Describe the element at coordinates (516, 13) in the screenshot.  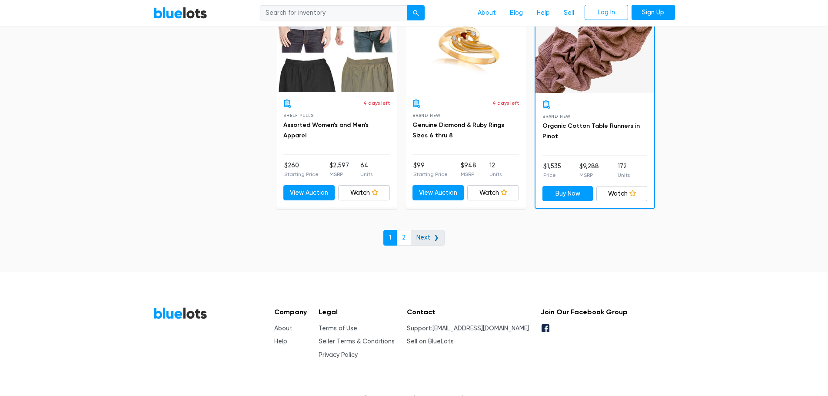
I see `a: Blog` at that location.